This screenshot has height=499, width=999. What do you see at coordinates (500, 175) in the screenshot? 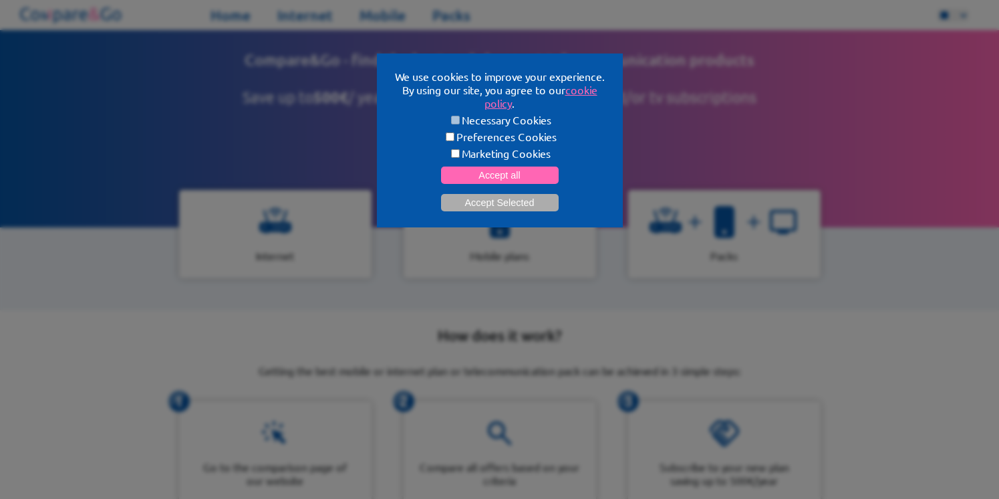
I see `button: Accept all` at bounding box center [500, 175].